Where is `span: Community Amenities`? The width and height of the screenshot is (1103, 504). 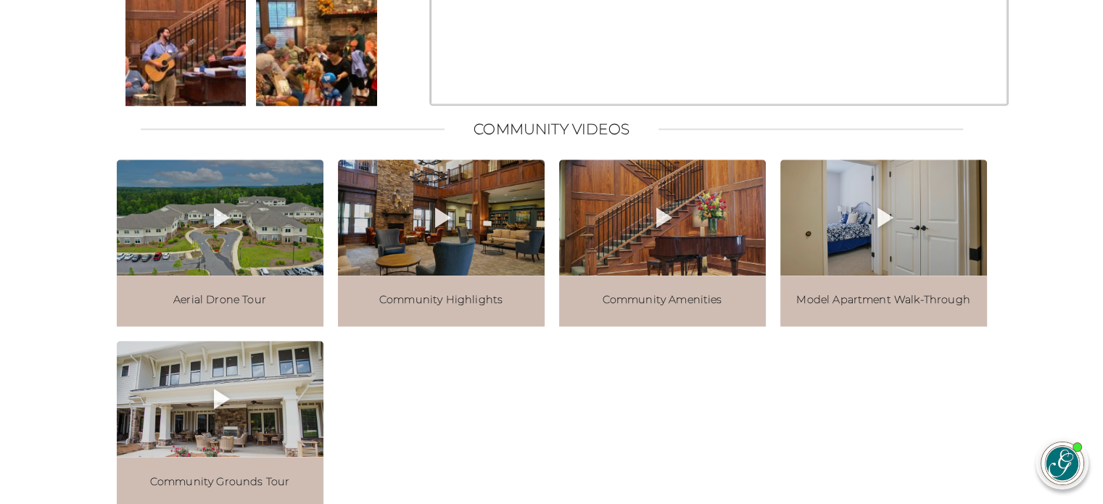
span: Community Amenities is located at coordinates (661, 299).